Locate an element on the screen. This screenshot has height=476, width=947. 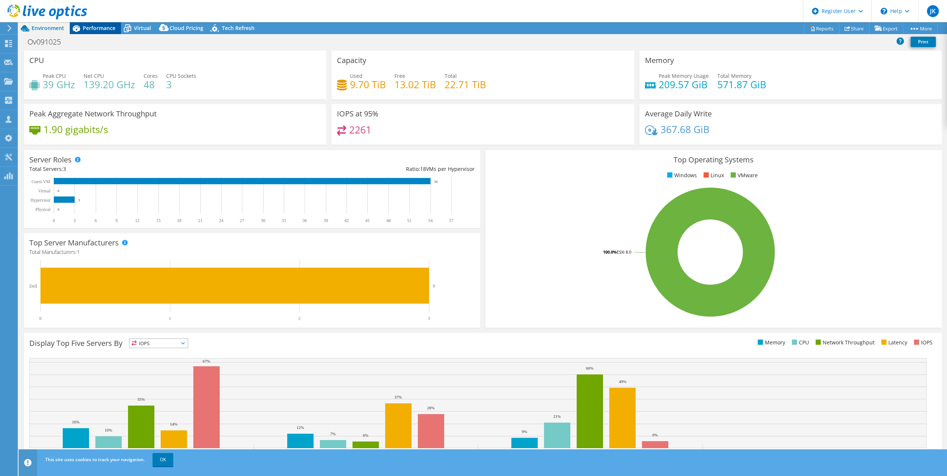
span: Peak Memory Usage is located at coordinates (683, 76).